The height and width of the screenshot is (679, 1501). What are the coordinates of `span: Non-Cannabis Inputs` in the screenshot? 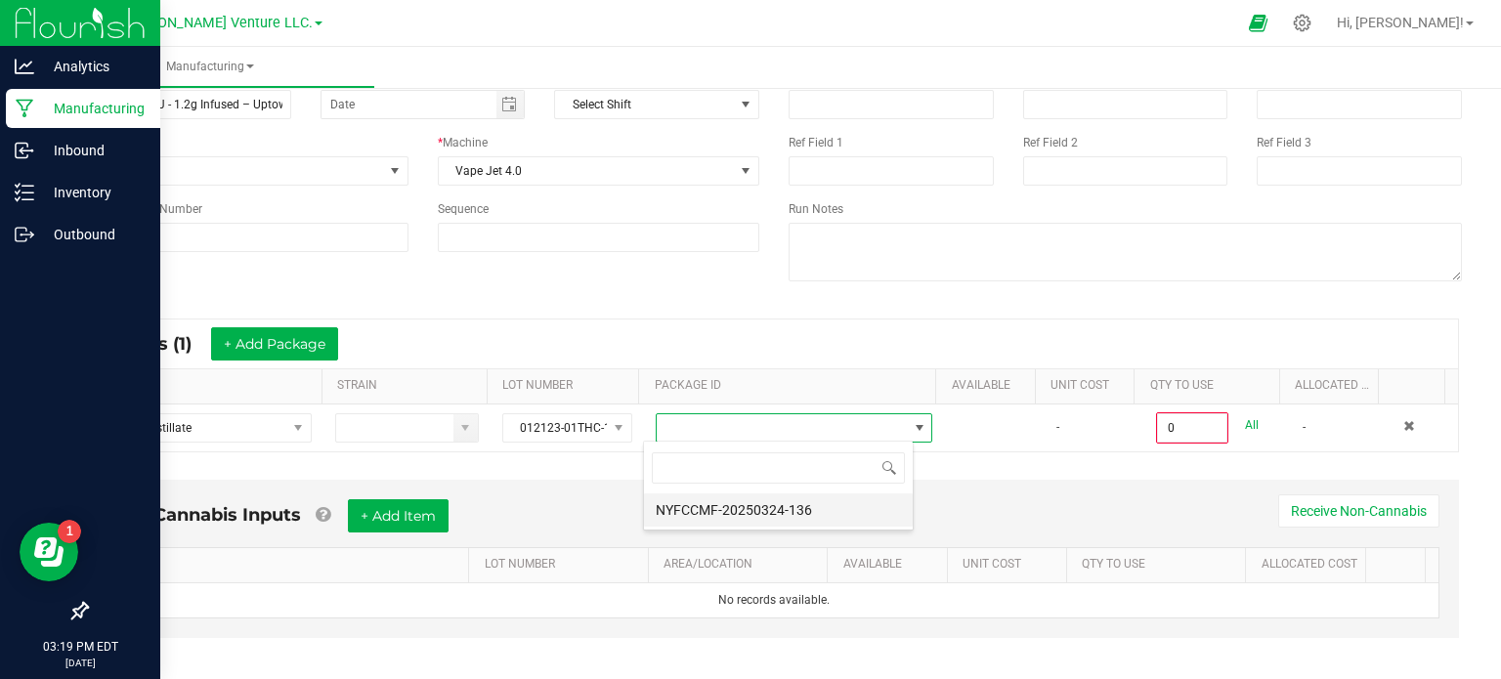 It's located at (204, 515).